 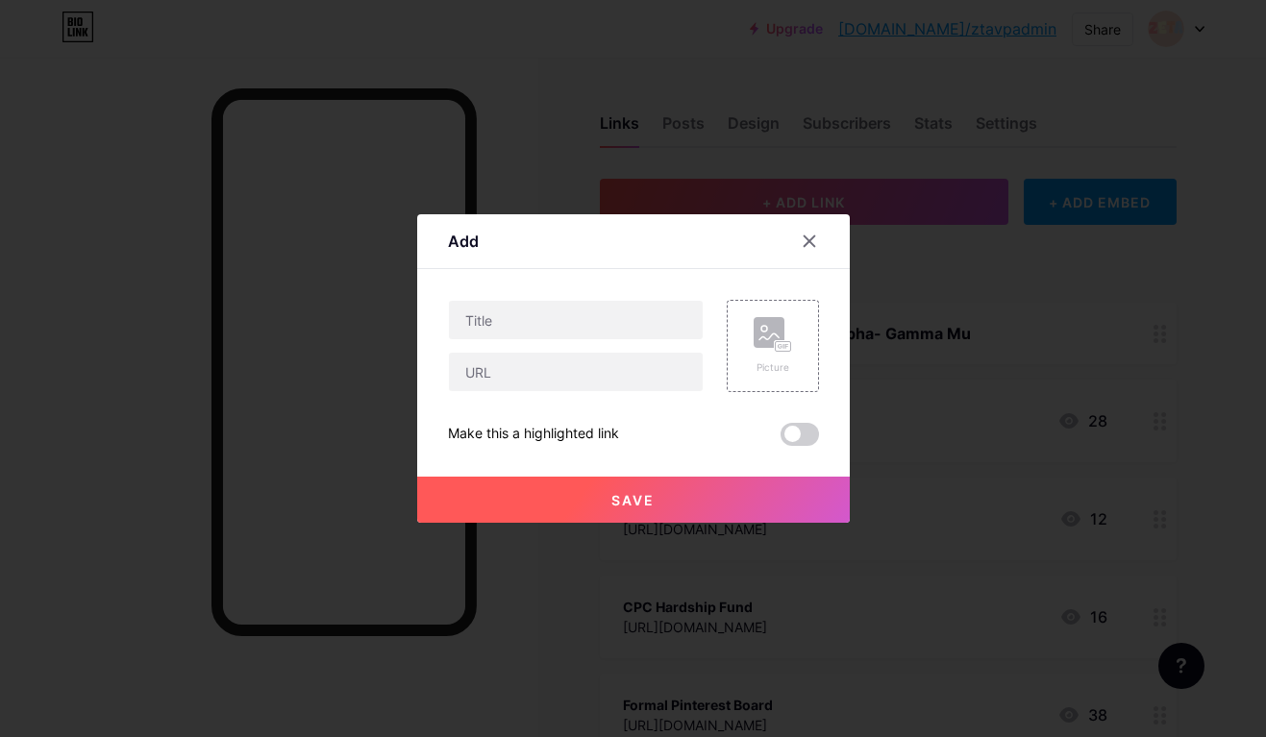 I want to click on div: Add, so click(x=463, y=241).